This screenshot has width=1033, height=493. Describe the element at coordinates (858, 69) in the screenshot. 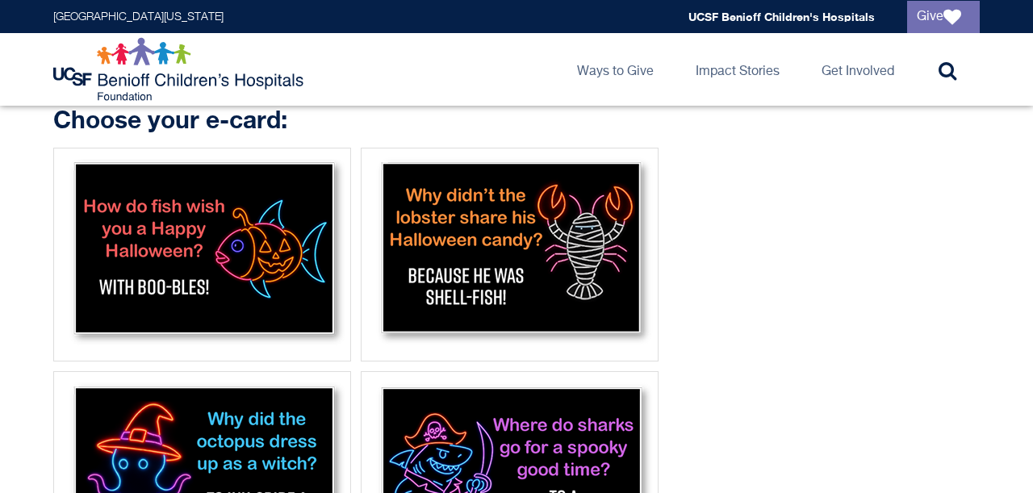

I see `a: Get Involved` at that location.